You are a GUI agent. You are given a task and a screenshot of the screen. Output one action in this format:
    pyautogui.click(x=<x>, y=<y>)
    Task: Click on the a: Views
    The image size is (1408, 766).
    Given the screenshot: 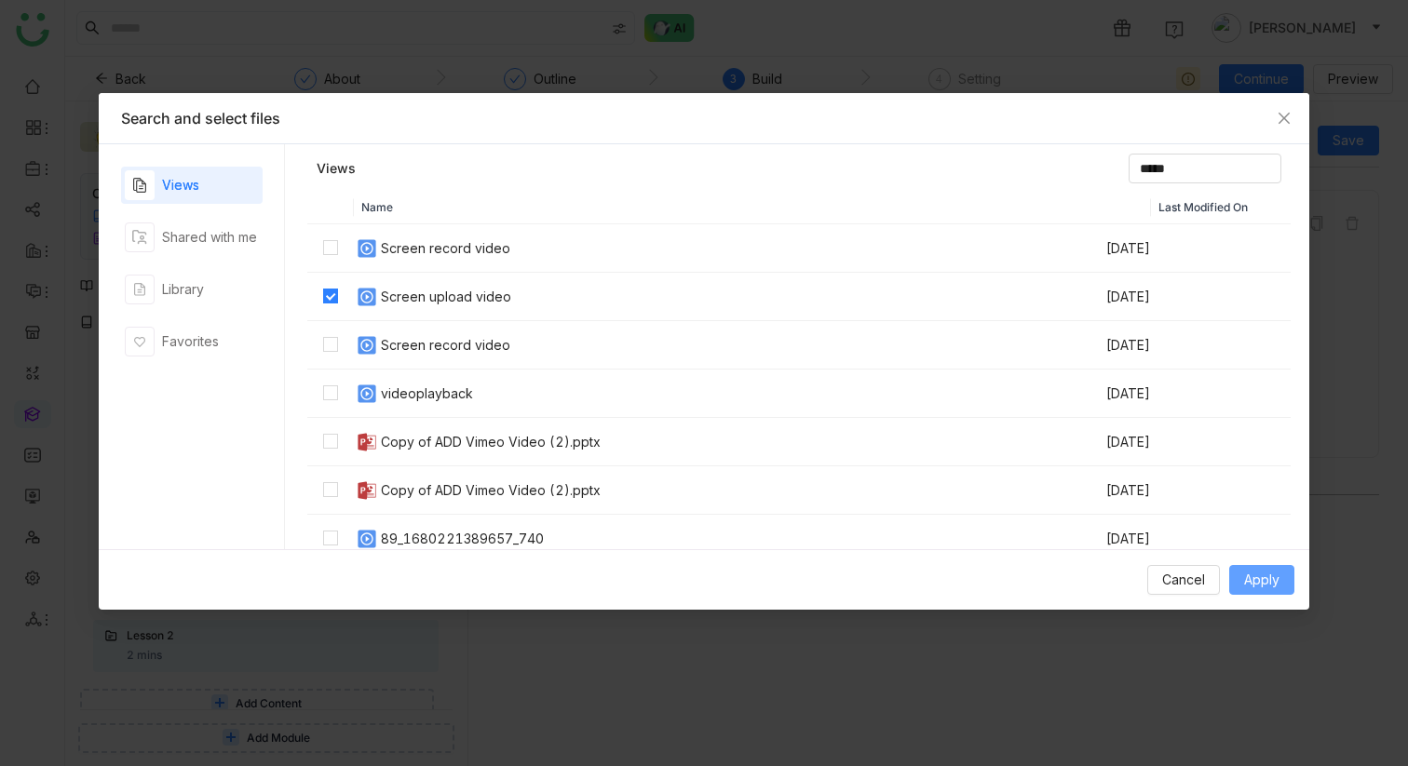 What is the action you would take?
    pyautogui.click(x=336, y=169)
    